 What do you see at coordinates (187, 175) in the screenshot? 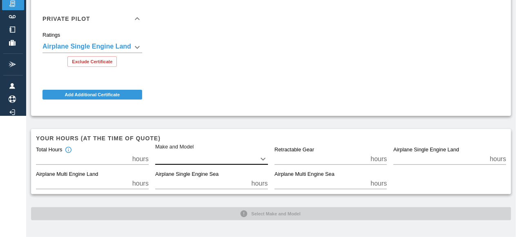
I see `label: Airplane Single Engine Sea` at bounding box center [187, 175].